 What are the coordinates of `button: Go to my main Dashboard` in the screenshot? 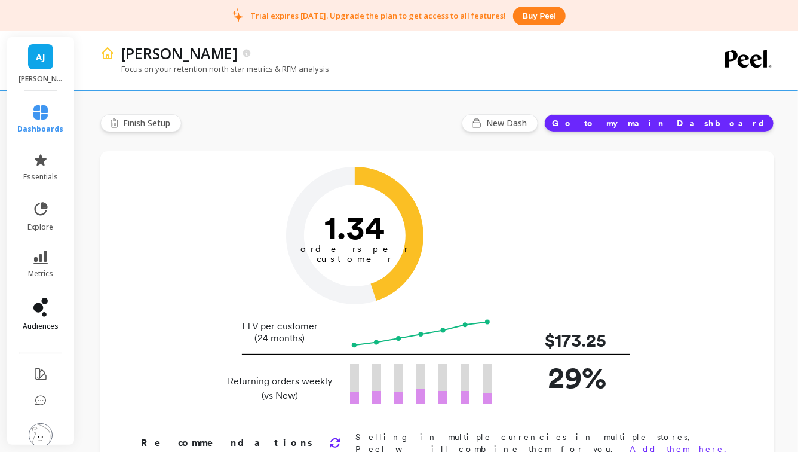 It's located at (659, 123).